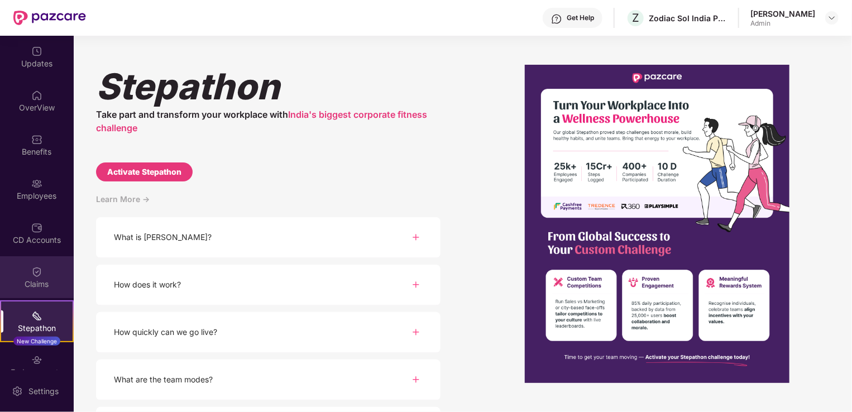  I want to click on img: svg+xml;base64,PHN2ZyBpZD0iRW1wbG95ZWVzIiB4bWxucz0iaHR0cDovL3d3dy53My5vcmcvMjAwMC9zdmciIHdpZHRoPS..., so click(37, 184).